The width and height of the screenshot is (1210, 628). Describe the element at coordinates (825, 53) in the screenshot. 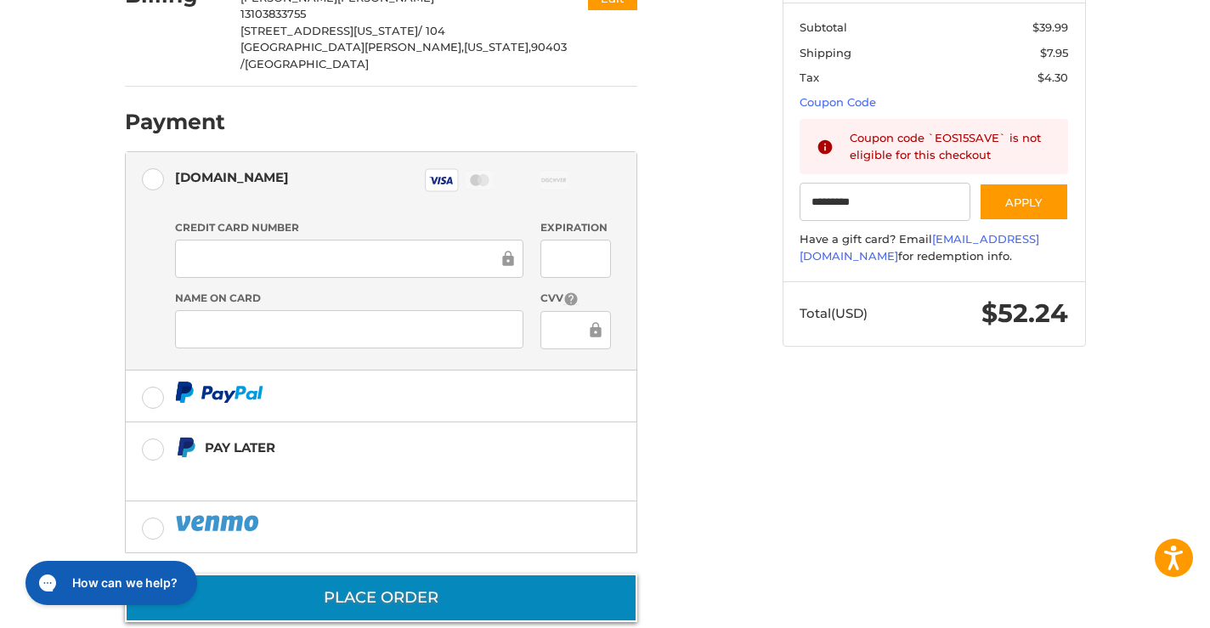

I see `span: Shipping` at that location.